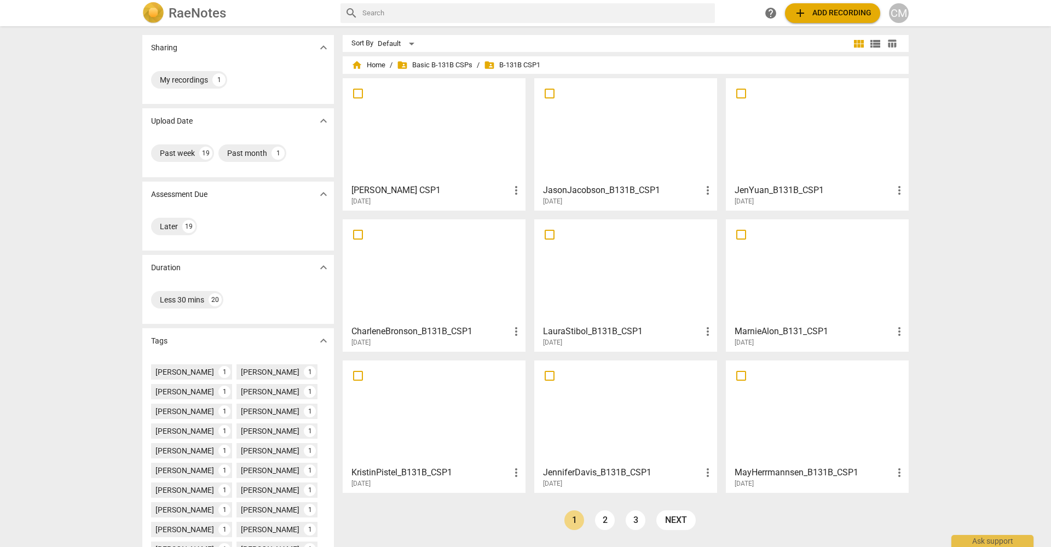 This screenshot has height=547, width=1051. Describe the element at coordinates (898, 13) in the screenshot. I see `button: CM` at that location.